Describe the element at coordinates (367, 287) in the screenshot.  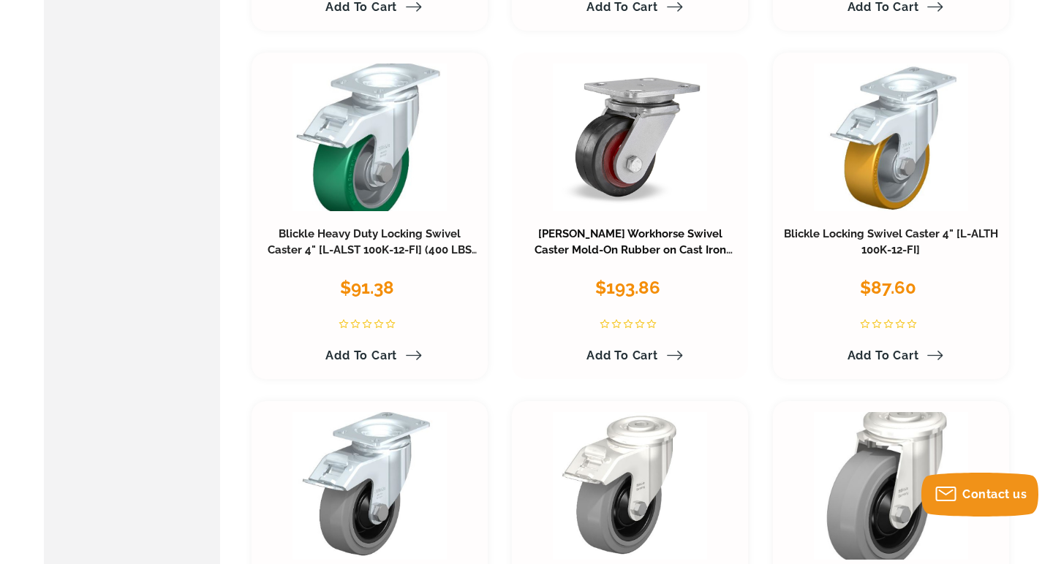
I see `span: $91.38` at that location.